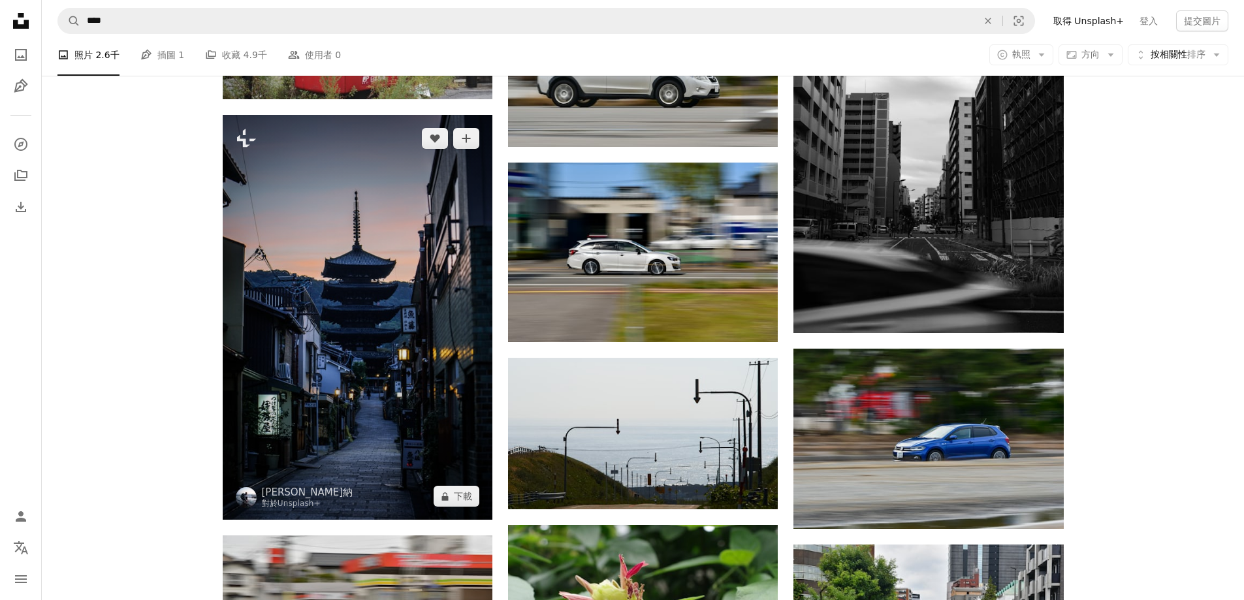 This screenshot has width=1244, height=600. I want to click on font: 1, so click(181, 55).